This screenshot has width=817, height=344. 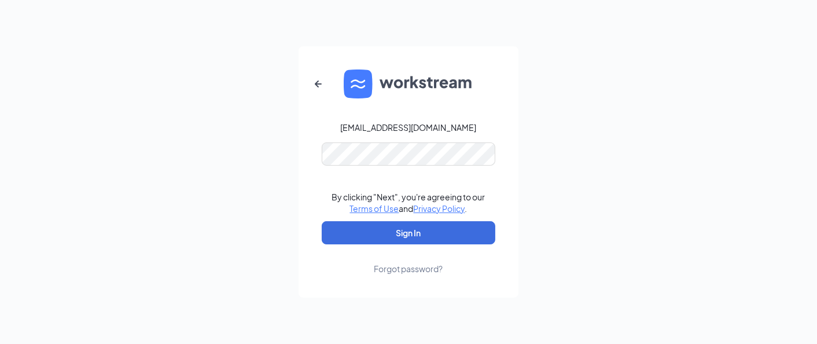 I want to click on div: Forgot password?, so click(x=408, y=268).